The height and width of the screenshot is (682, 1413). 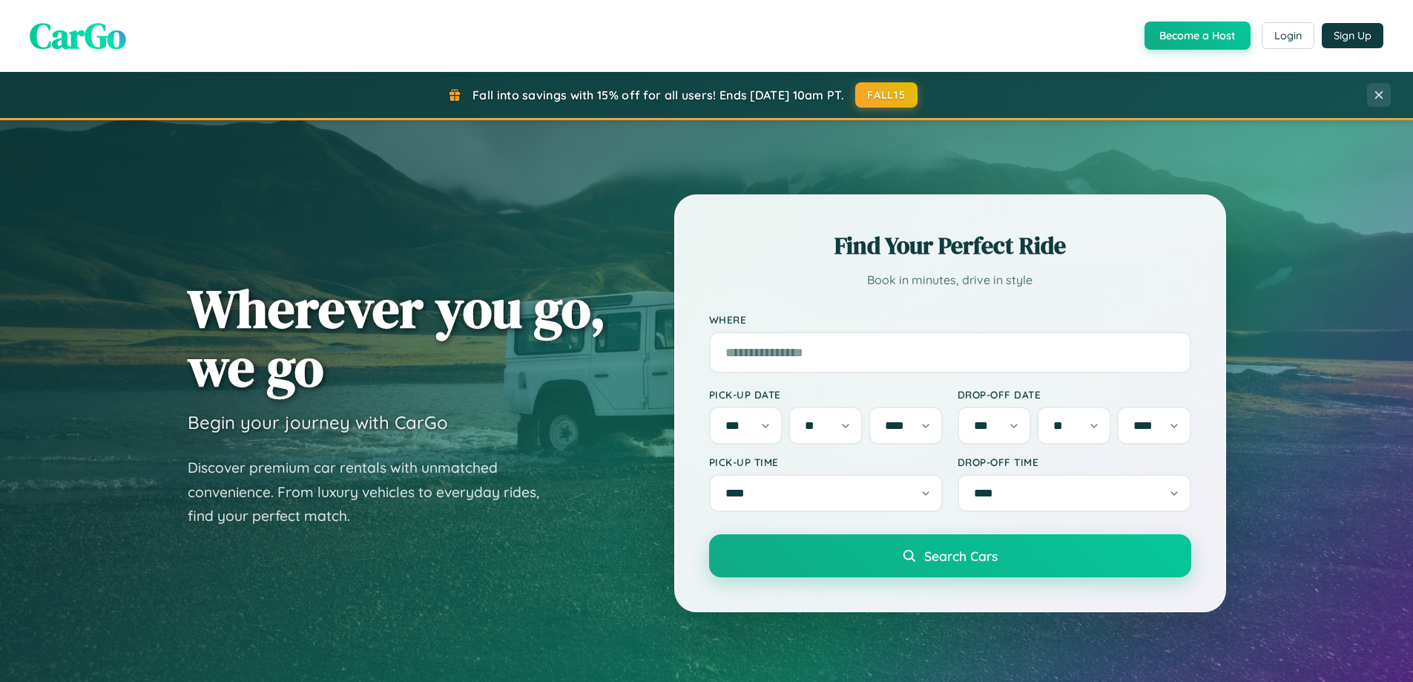 I want to click on h3: Begin your journey with CarGo, so click(x=318, y=422).